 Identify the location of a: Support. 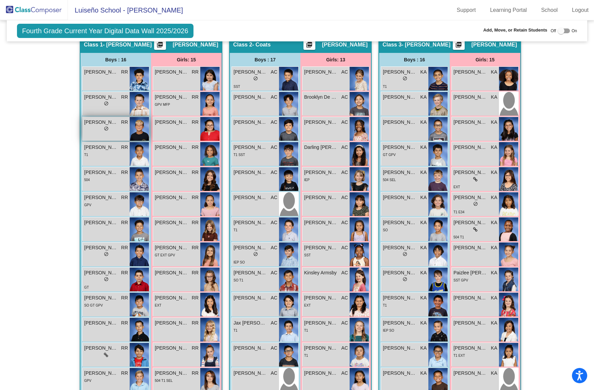
(466, 10).